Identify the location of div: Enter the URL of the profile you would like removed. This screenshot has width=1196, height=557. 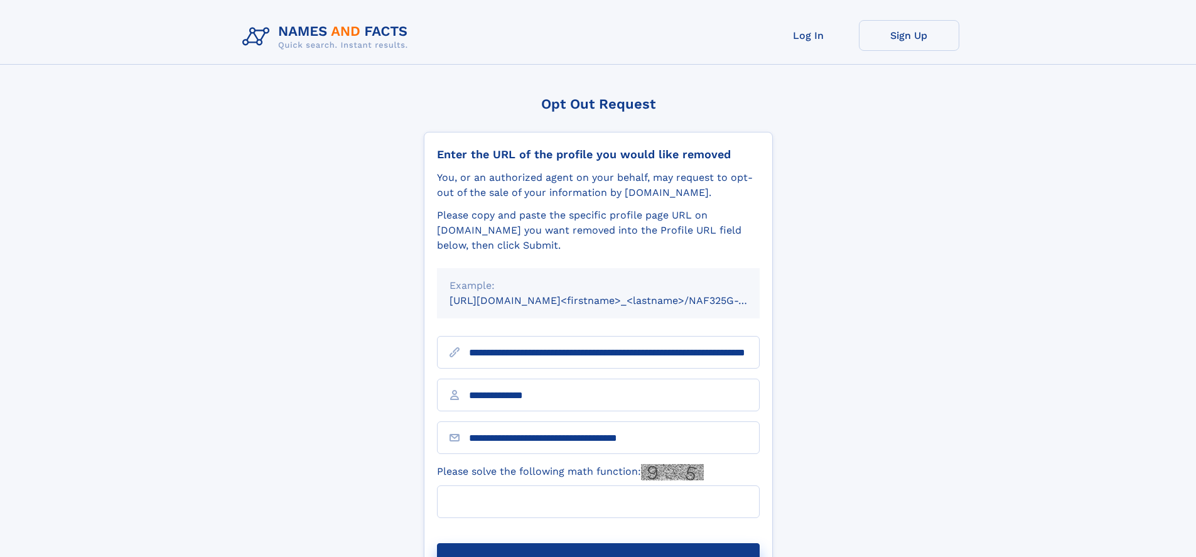
(599, 154).